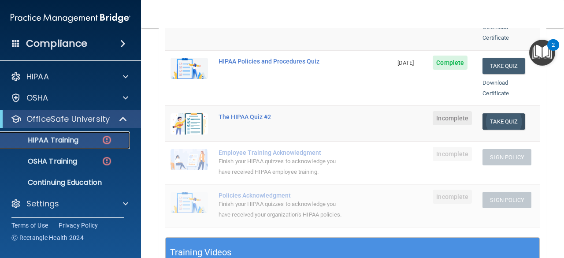 This screenshot has width=564, height=258. I want to click on p: OfficeSafe University, so click(68, 119).